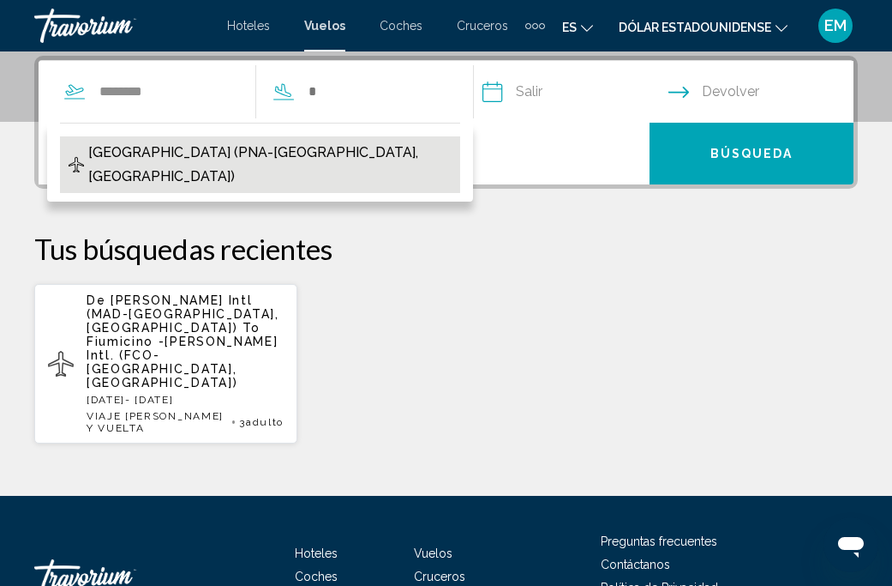 This screenshot has height=586, width=892. Describe the element at coordinates (251, 327) in the screenshot. I see `span: To` at that location.